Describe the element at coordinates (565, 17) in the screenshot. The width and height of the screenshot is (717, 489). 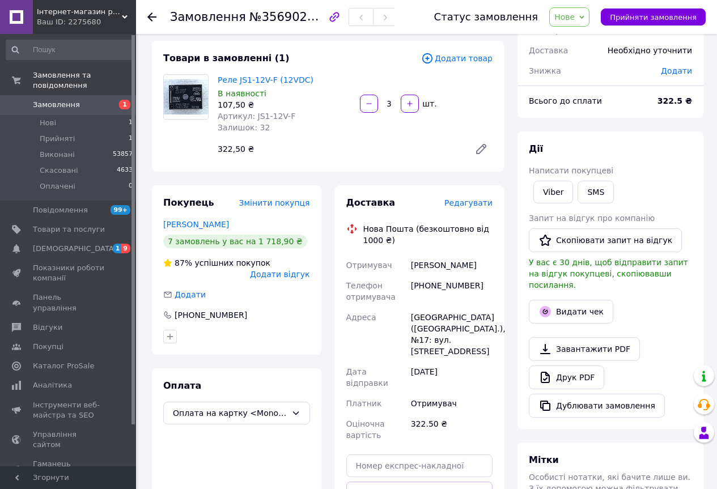
I see `span: Нове` at that location.